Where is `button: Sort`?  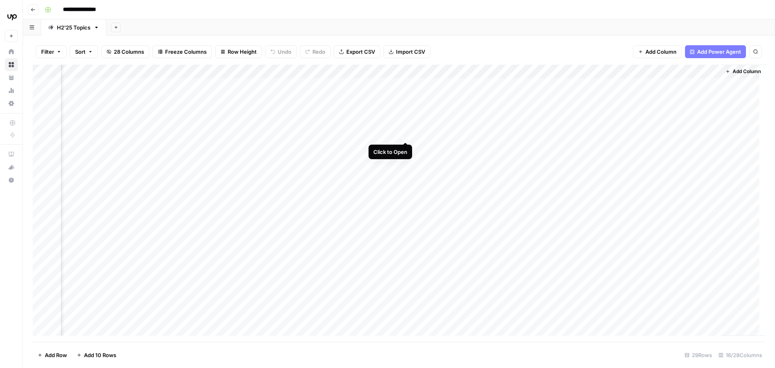 button: Sort is located at coordinates (84, 52).